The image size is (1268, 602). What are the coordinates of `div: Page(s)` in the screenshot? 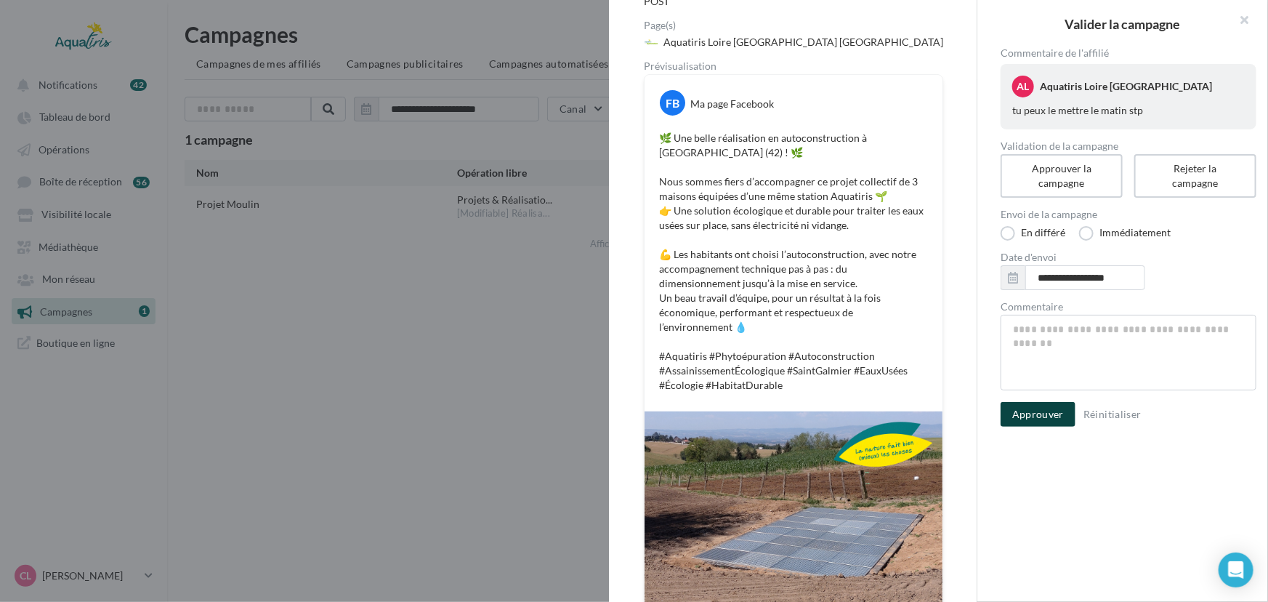 It's located at (799, 25).